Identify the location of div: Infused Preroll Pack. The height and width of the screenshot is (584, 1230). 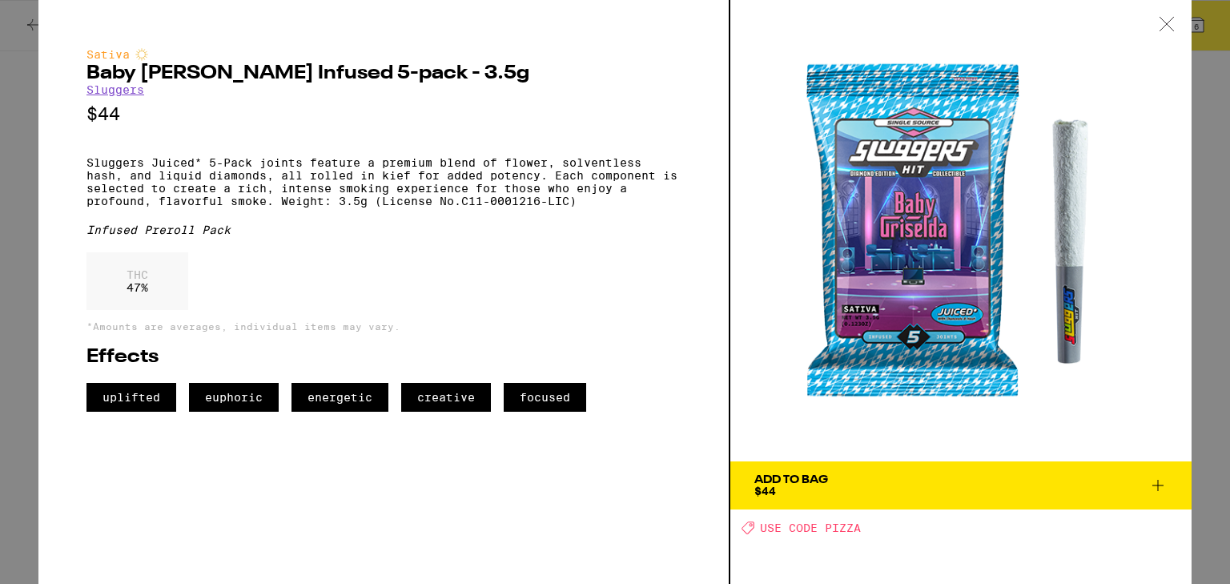
(384, 230).